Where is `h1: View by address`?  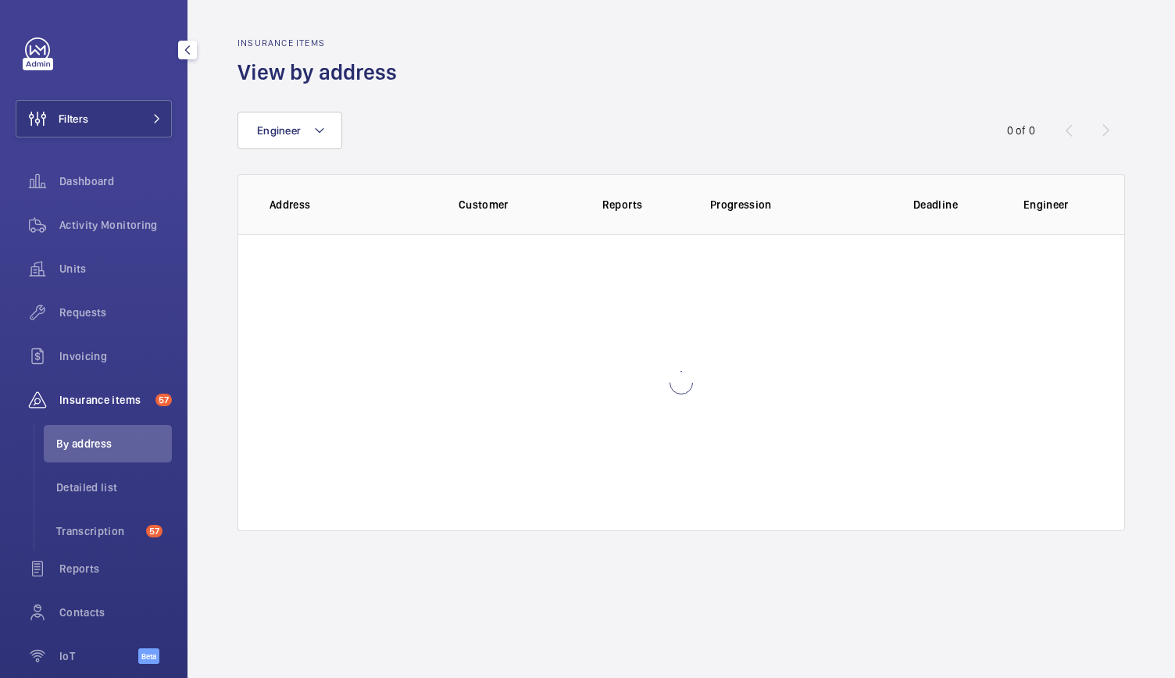
h1: View by address is located at coordinates (322, 72).